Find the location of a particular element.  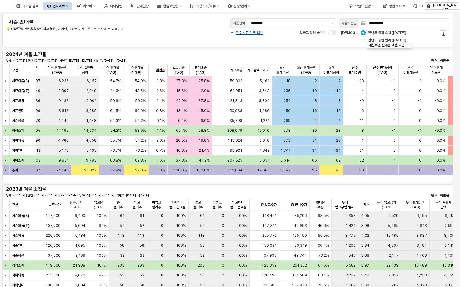

span: 총 입고수량 is located at coordinates (268, 205).